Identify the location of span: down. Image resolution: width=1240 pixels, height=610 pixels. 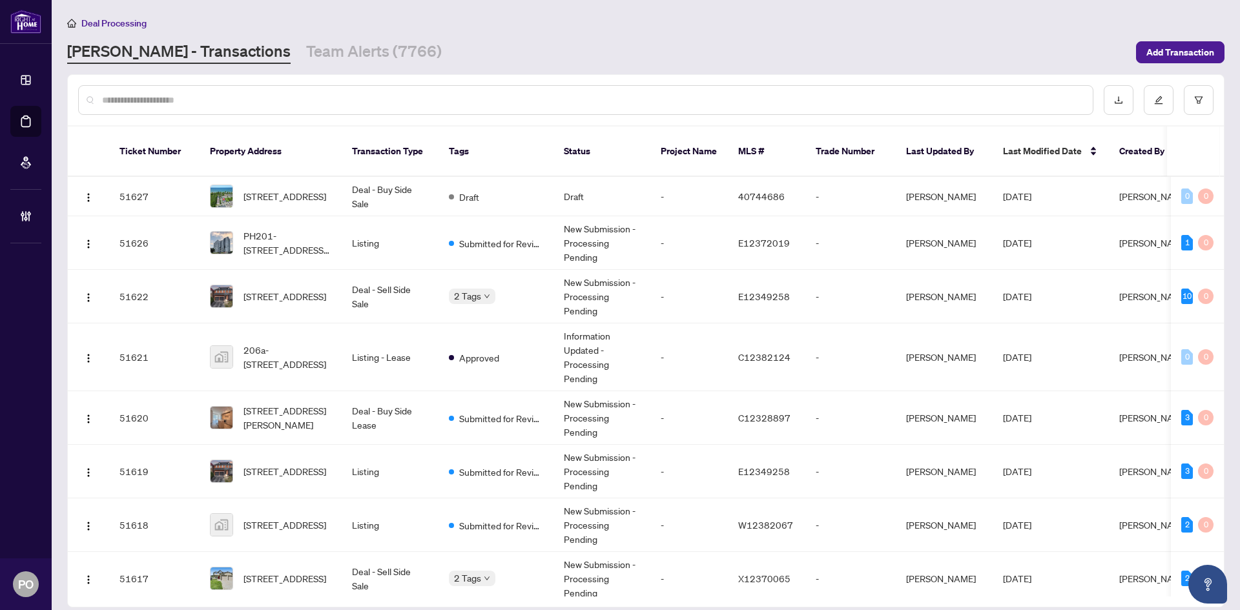
(487, 578).